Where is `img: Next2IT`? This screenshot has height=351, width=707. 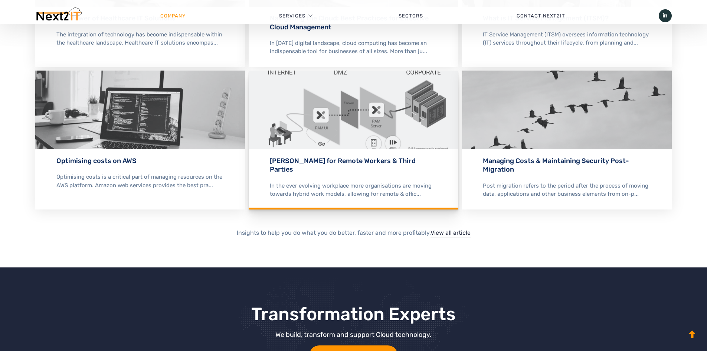 img: Next2IT is located at coordinates (58, 16).